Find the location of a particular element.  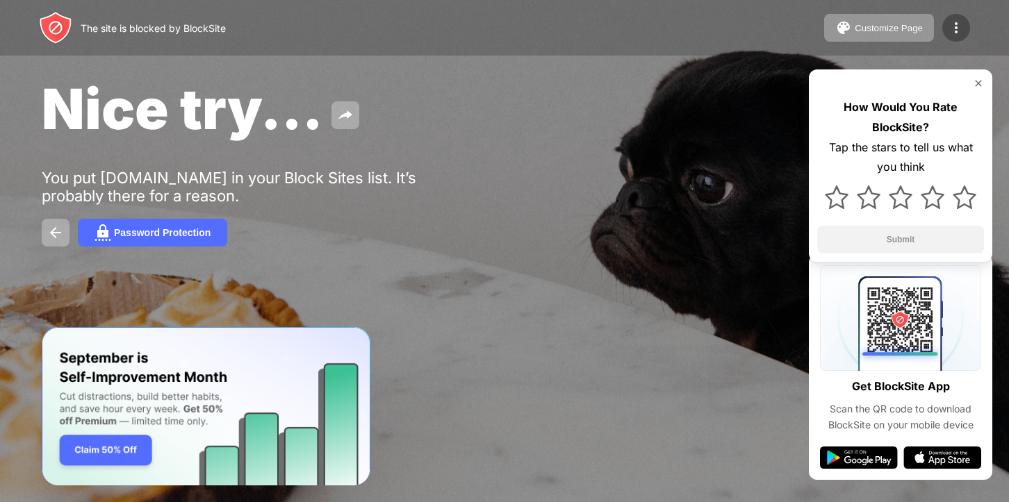

button: Submit is located at coordinates (900, 240).